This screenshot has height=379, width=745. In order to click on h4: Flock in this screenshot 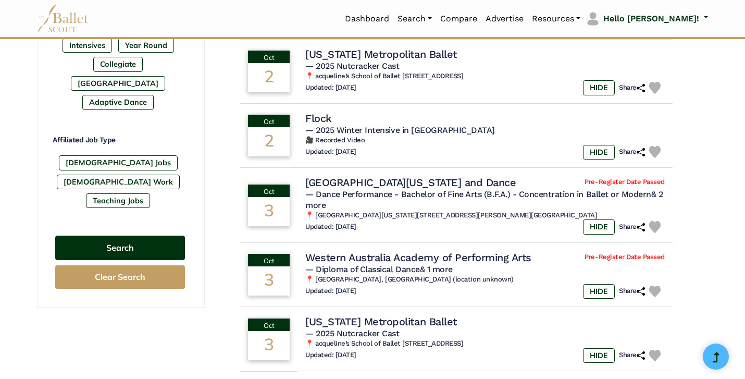, I will do `click(318, 118)`.